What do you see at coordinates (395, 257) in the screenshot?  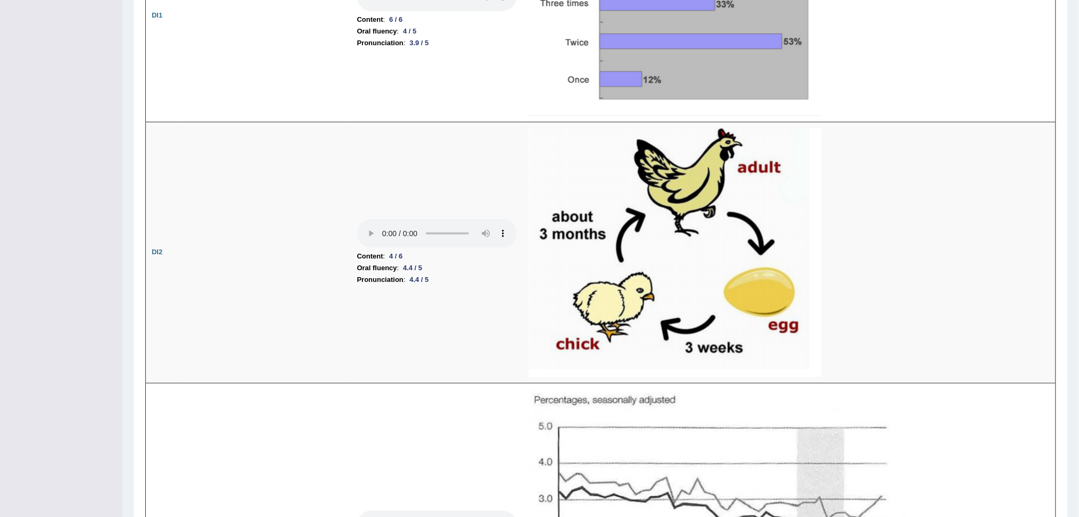 I see `div: 4 / 6` at bounding box center [395, 257].